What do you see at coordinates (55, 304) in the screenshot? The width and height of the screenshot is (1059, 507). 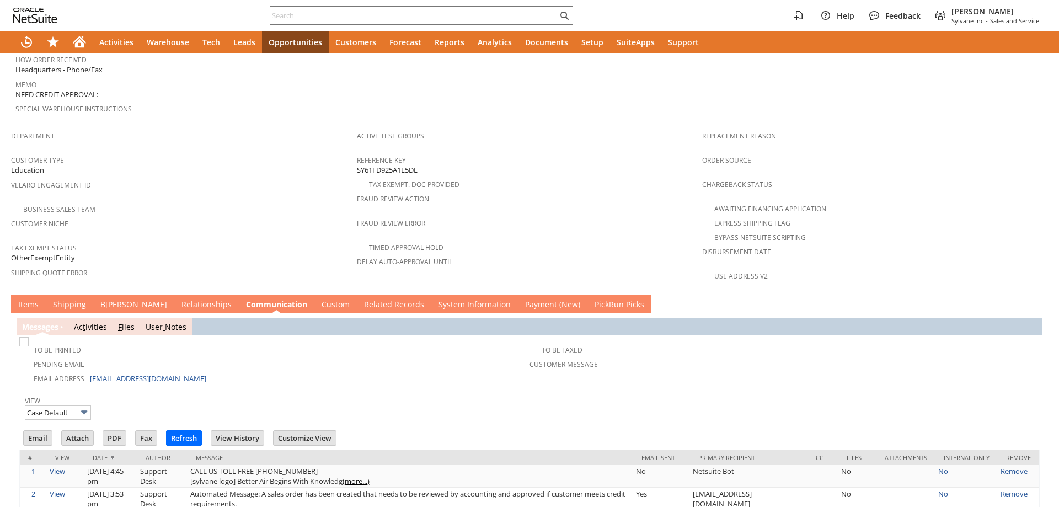 I see `span: S` at bounding box center [55, 304].